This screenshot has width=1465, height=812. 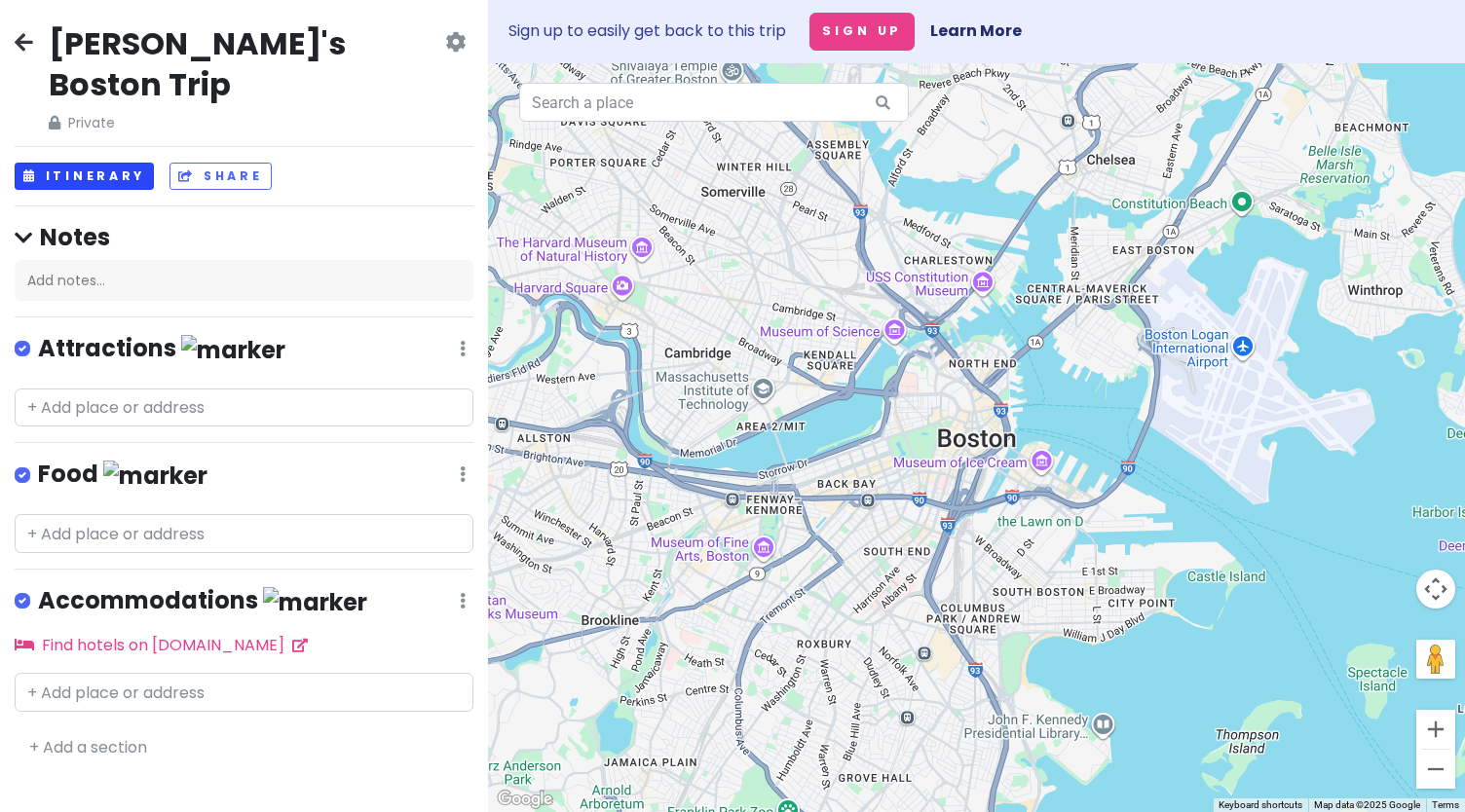 What do you see at coordinates (714, 102) in the screenshot?
I see `input: Search a place` at bounding box center [714, 102].